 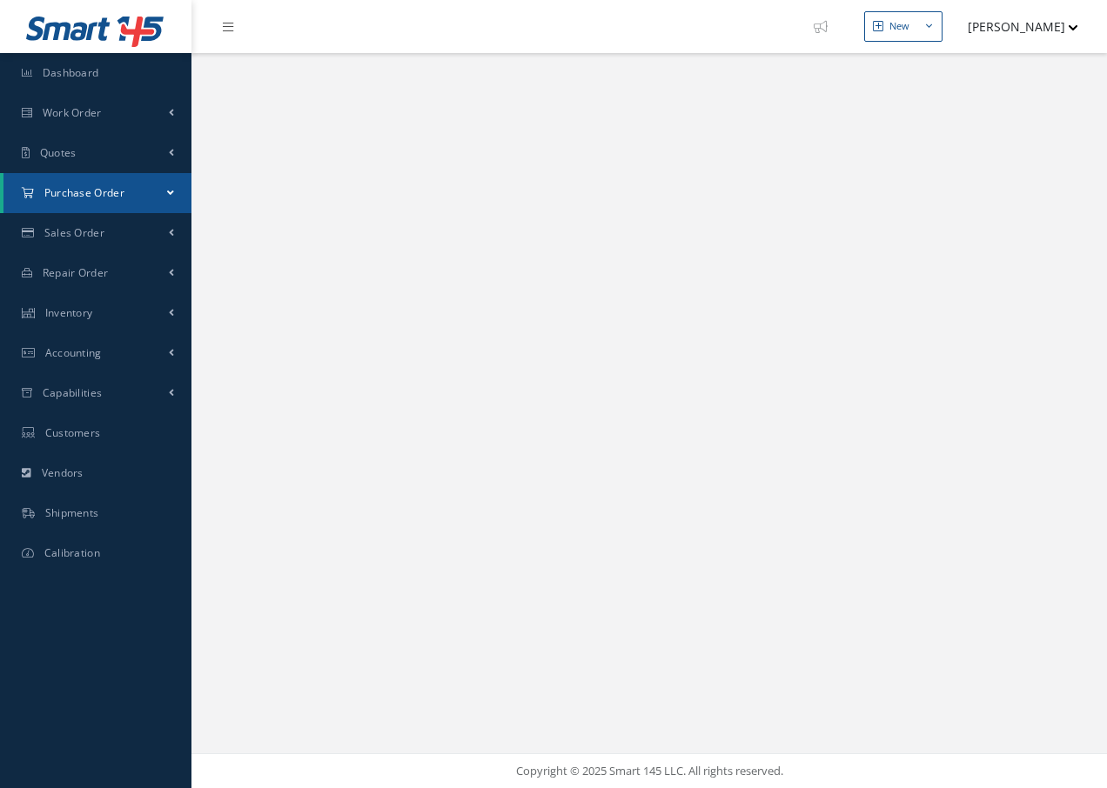 I want to click on div: Copyright © 2025 Smart 145 LLC. All rights reserved., so click(x=649, y=772).